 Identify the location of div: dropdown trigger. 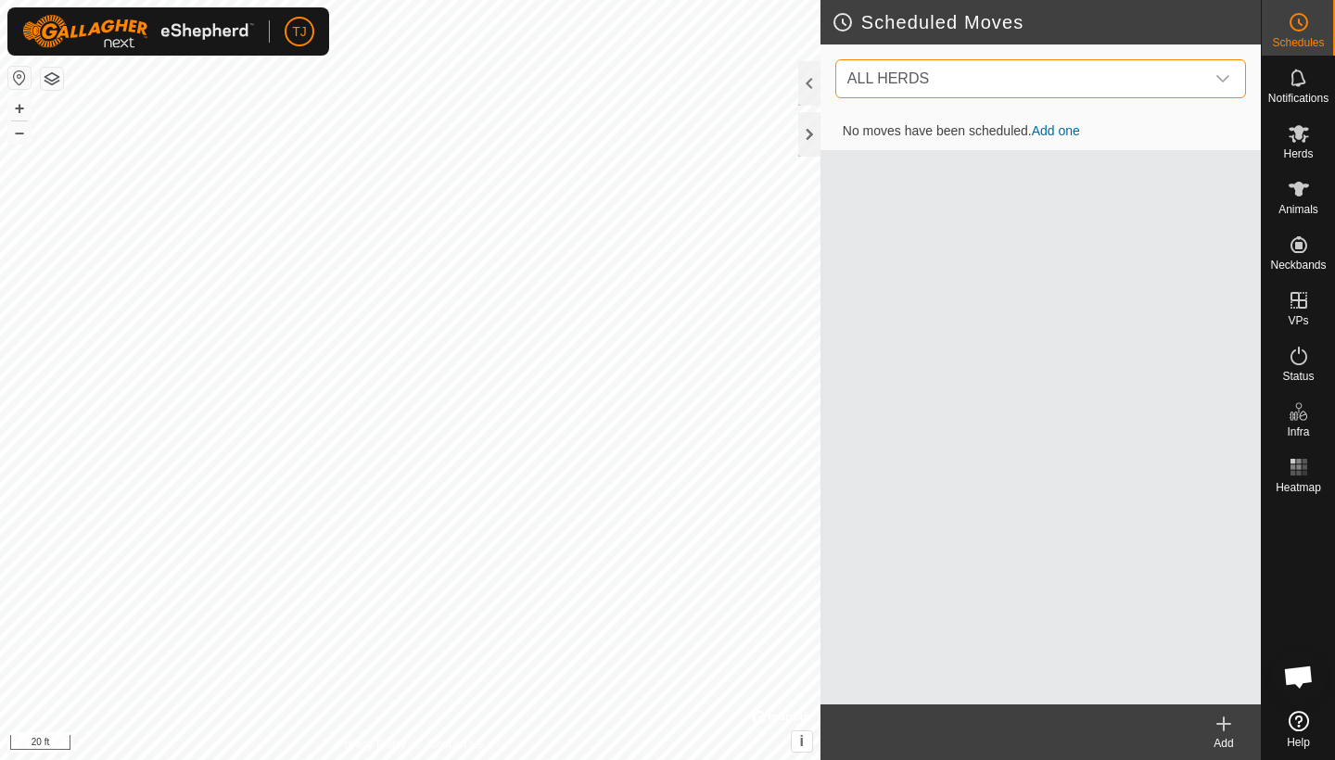
(1222, 79).